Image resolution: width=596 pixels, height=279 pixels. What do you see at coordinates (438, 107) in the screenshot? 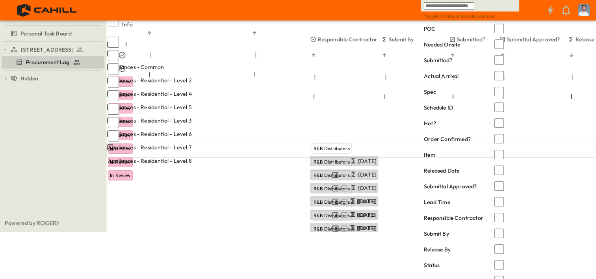
I see `p: Schedule ID` at bounding box center [438, 107].